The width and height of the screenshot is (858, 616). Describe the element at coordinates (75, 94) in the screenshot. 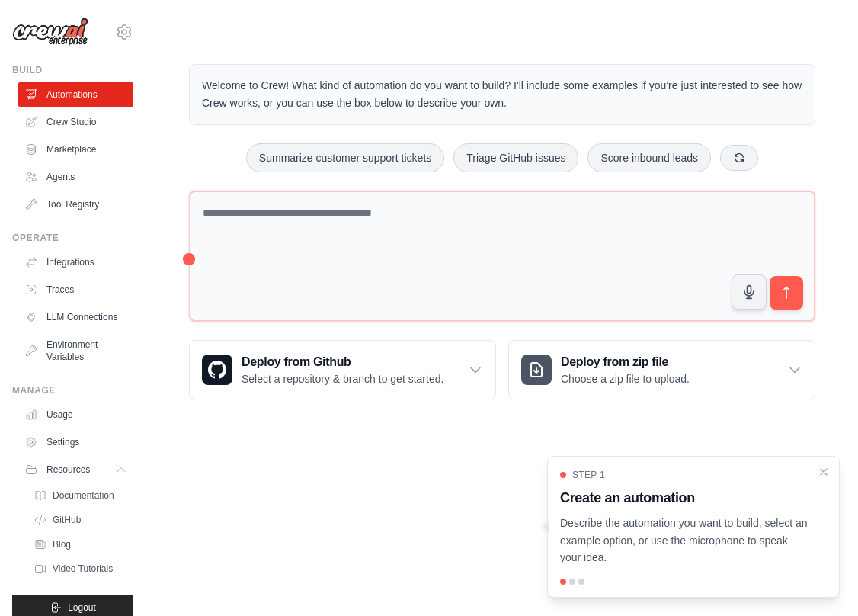

I see `a: Automations` at that location.